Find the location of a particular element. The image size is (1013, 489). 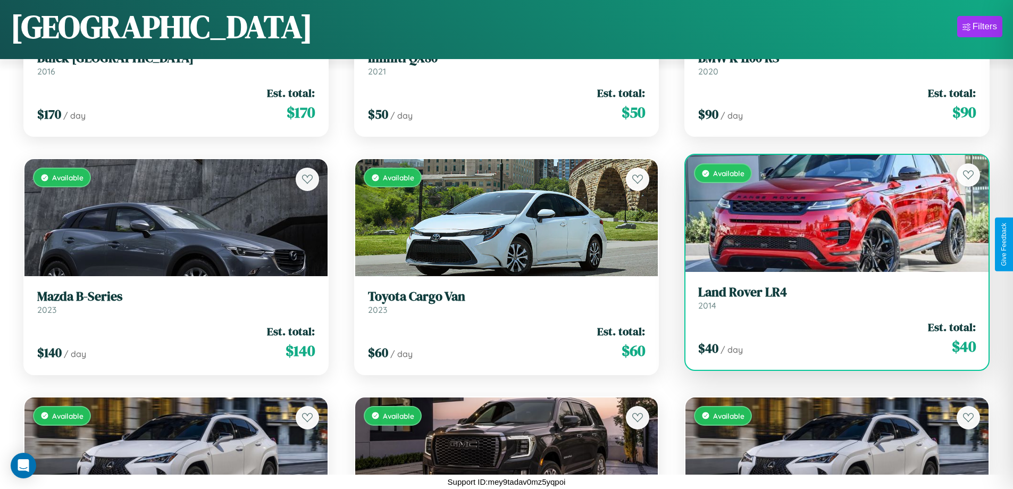

div: Open Intercom Messenger is located at coordinates (23, 465).